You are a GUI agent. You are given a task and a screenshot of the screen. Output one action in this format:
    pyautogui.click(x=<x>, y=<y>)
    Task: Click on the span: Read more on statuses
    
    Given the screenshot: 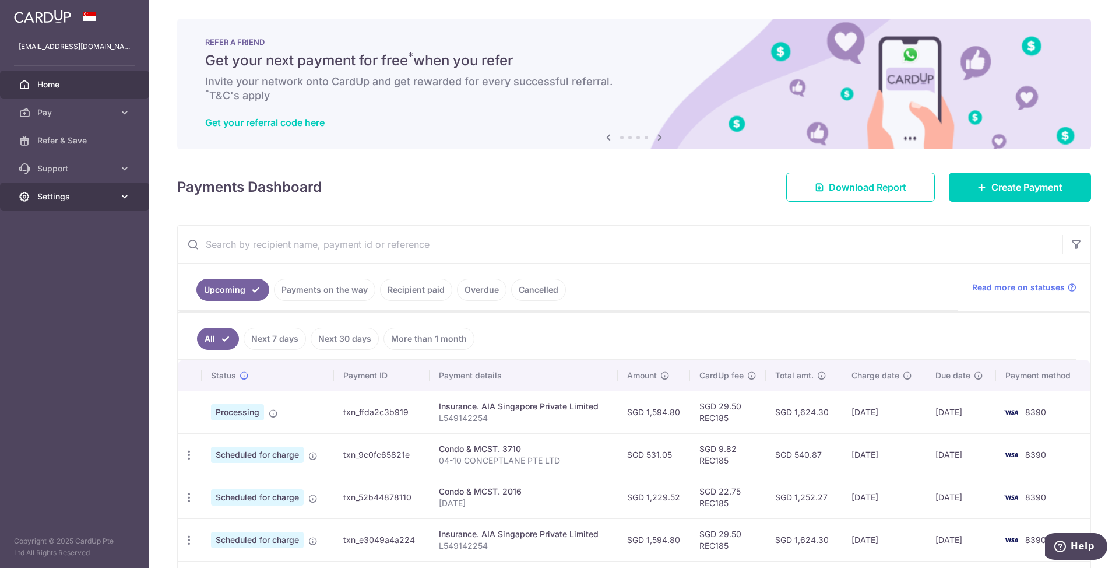 What is the action you would take?
    pyautogui.click(x=1018, y=287)
    